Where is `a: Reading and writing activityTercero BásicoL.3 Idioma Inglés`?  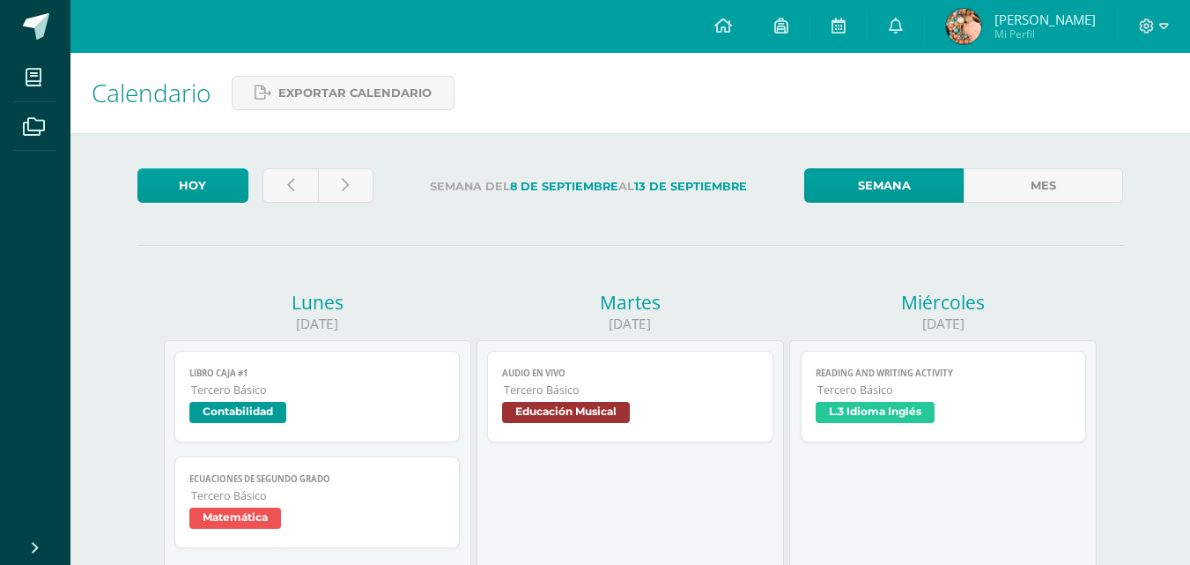 a: Reading and writing activityTercero BásicoL.3 Idioma Inglés is located at coordinates (944, 397).